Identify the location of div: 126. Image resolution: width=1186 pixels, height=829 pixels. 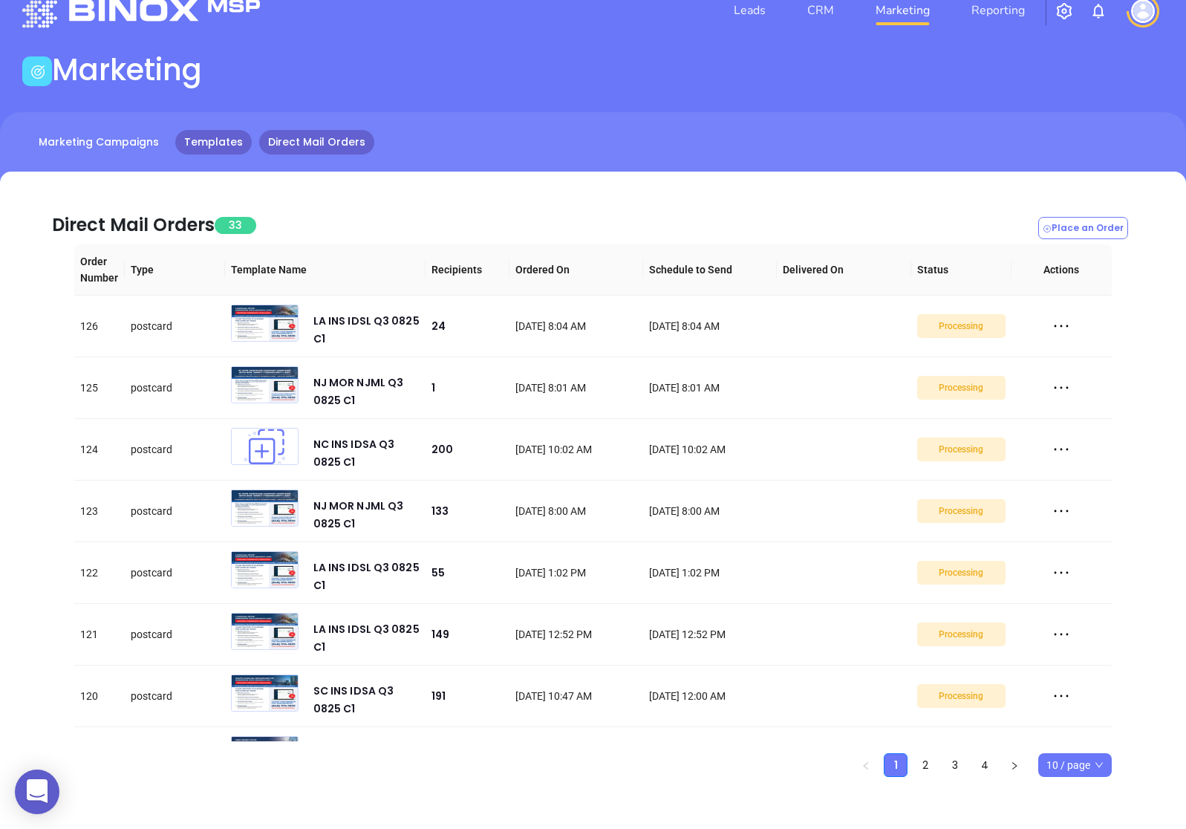
(100, 326).